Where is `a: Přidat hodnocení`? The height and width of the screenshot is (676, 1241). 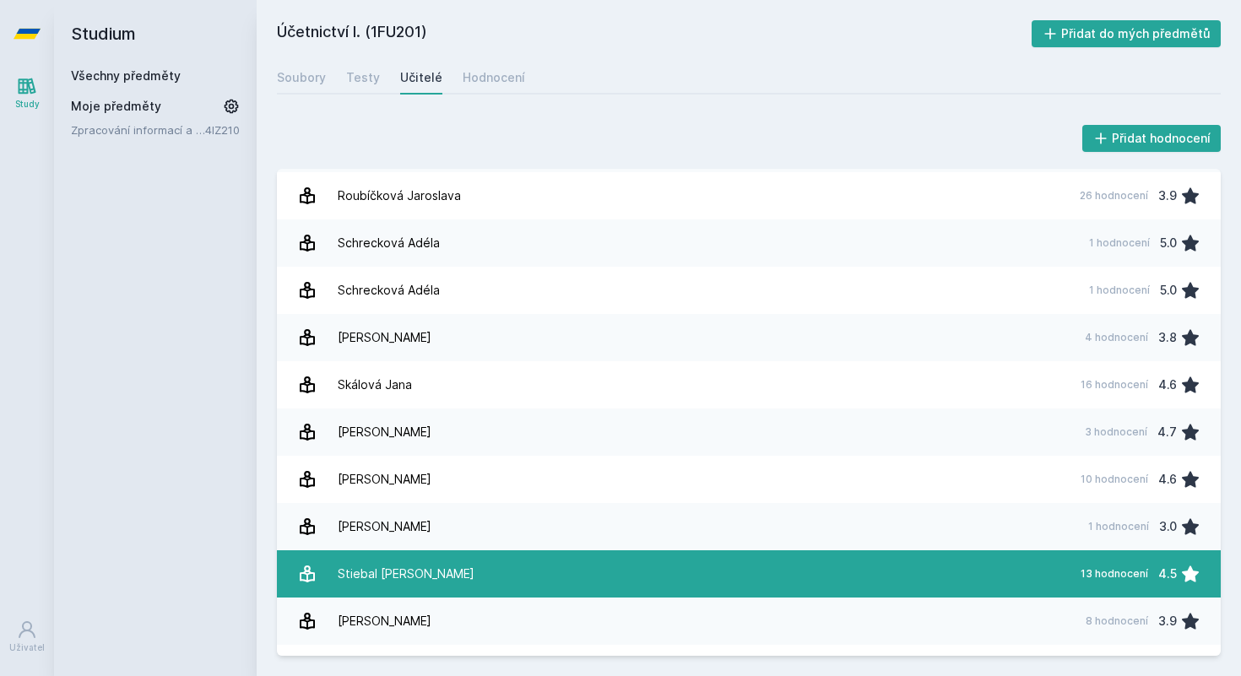 a: Přidat hodnocení is located at coordinates (1152, 138).